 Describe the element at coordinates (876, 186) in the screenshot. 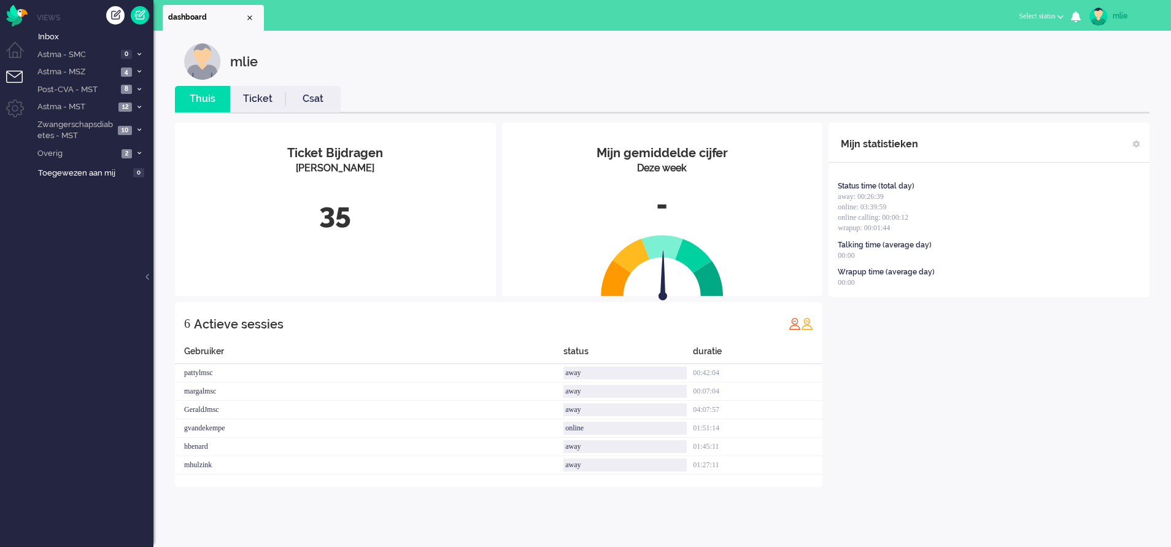

I see `div: Status time (total day)` at that location.